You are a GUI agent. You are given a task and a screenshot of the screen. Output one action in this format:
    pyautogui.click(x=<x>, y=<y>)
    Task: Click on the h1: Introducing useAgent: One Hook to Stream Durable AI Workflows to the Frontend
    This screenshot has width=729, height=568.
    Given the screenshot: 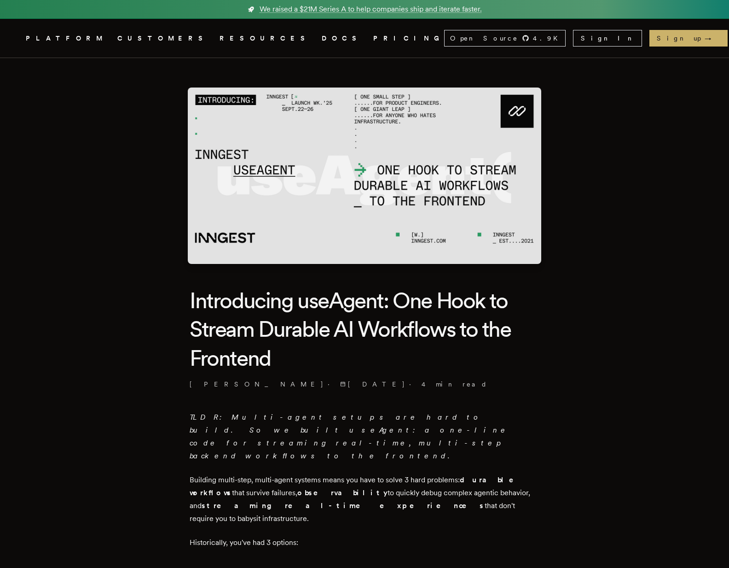 What is the action you would take?
    pyautogui.click(x=365, y=329)
    